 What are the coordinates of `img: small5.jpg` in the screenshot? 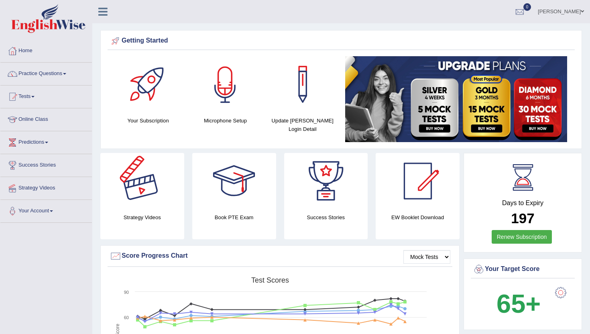 It's located at (456, 99).